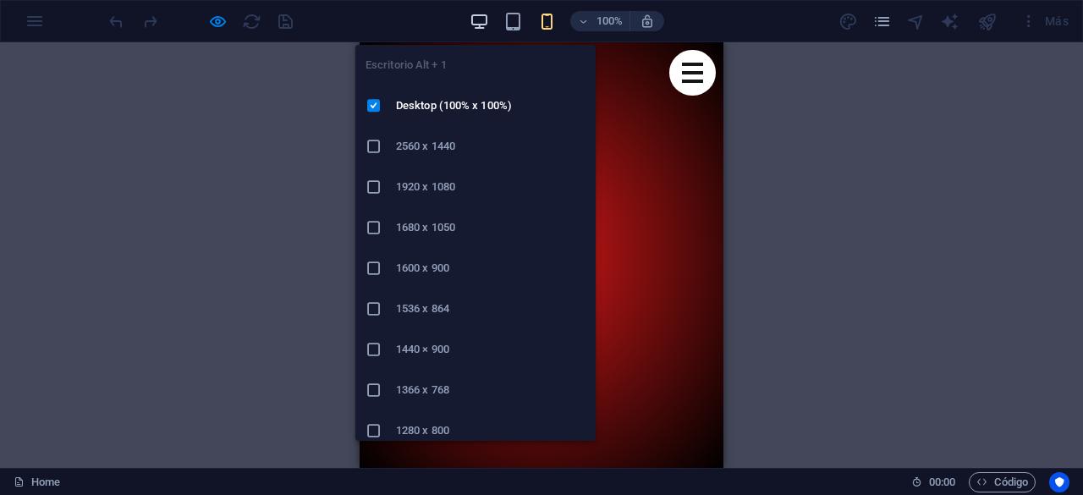 This screenshot has width=1083, height=495. Describe the element at coordinates (36, 482) in the screenshot. I see `a: Haz clic para cancelar la selección y doble clic para abrir páginas` at that location.